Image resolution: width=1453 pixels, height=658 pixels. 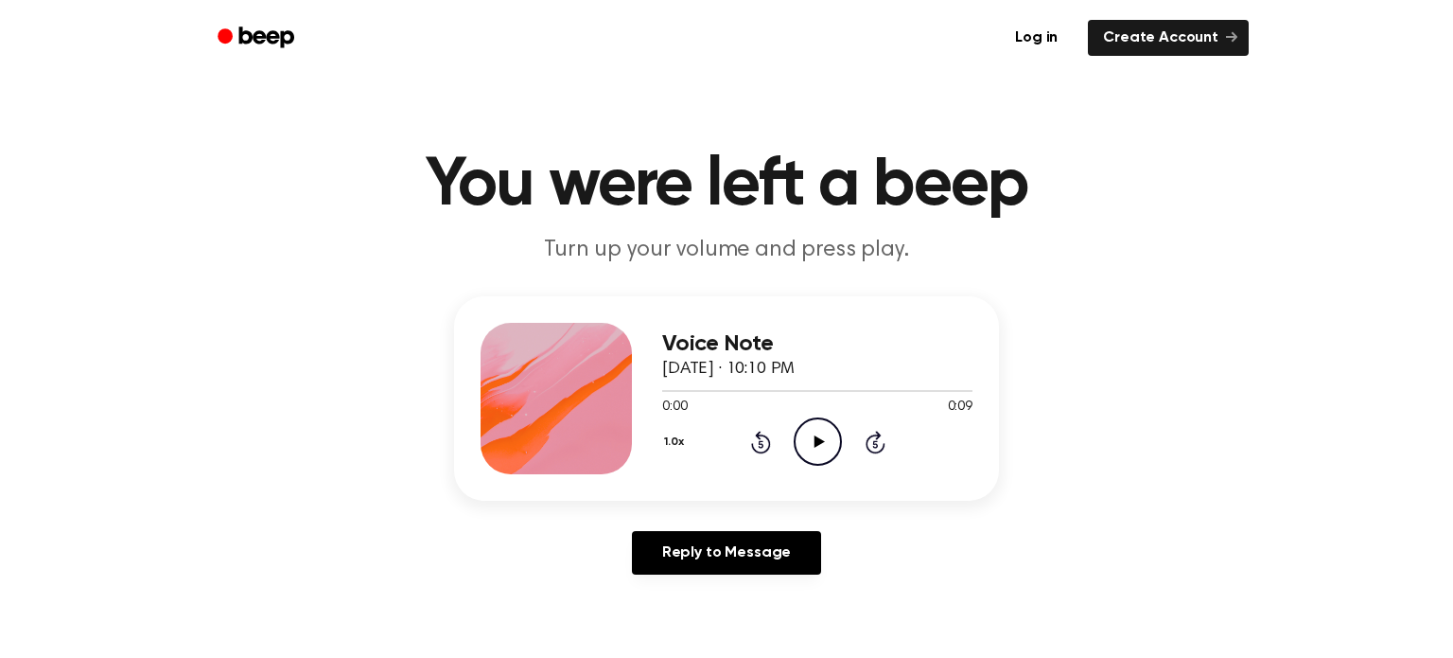 What do you see at coordinates (257, 38) in the screenshot?
I see `a: Beep` at bounding box center [257, 38].